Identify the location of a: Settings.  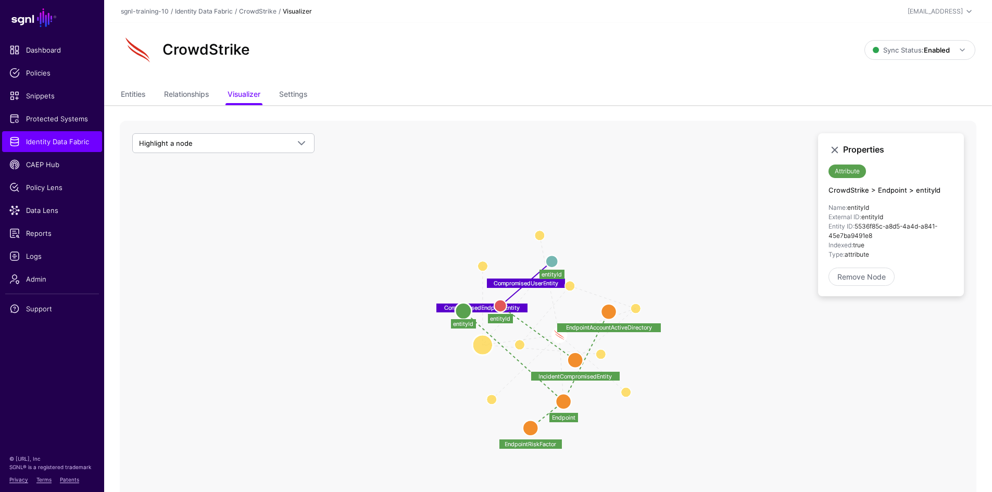
(293, 95).